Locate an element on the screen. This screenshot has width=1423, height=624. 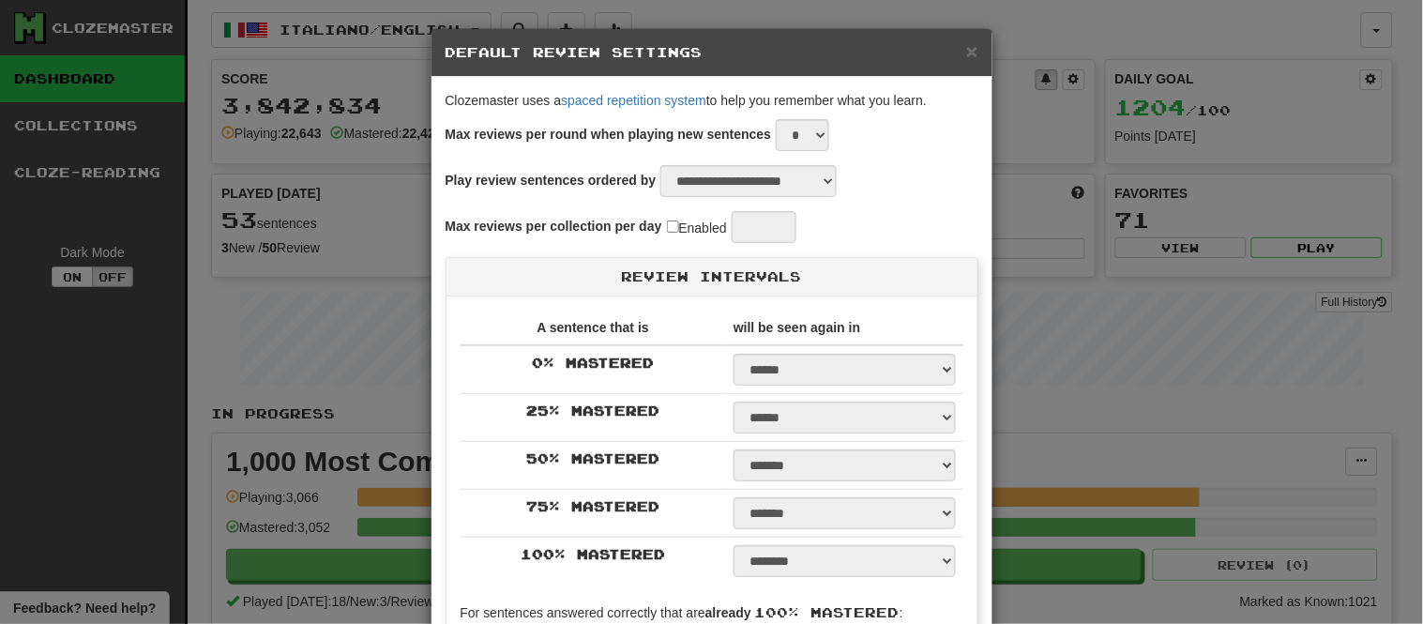
label: 75 % Mastered is located at coordinates (593, 507).